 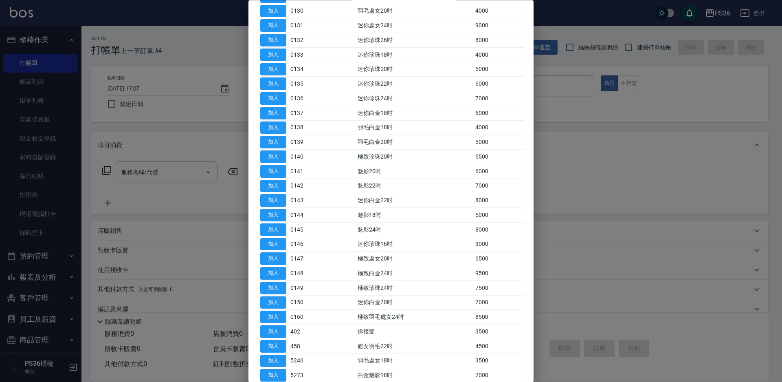 What do you see at coordinates (414, 230) in the screenshot?
I see `td: 魅影24吋` at bounding box center [414, 230].